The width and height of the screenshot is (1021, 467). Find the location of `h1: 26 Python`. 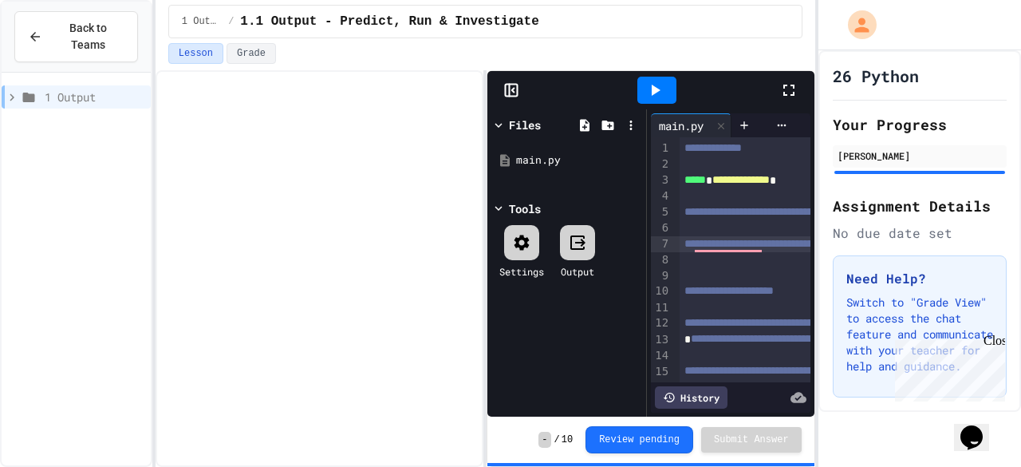

h1: 26 Python is located at coordinates (876, 76).